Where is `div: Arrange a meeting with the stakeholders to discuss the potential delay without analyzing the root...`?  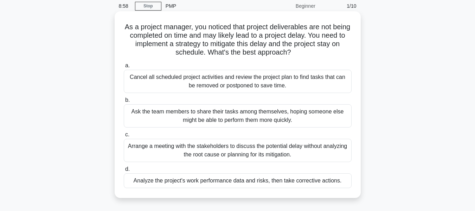
div: Arrange a meeting with the stakeholders to discuss the potential delay without analyzing the root... is located at coordinates (238, 150).